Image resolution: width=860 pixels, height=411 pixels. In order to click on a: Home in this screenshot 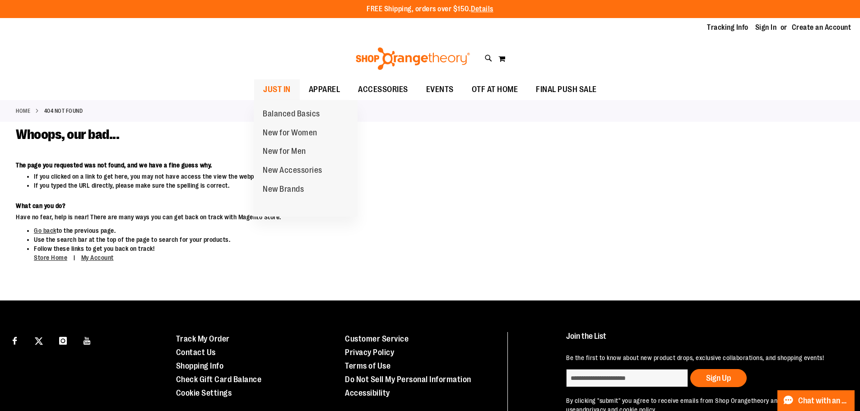, I will do `click(23, 111)`.